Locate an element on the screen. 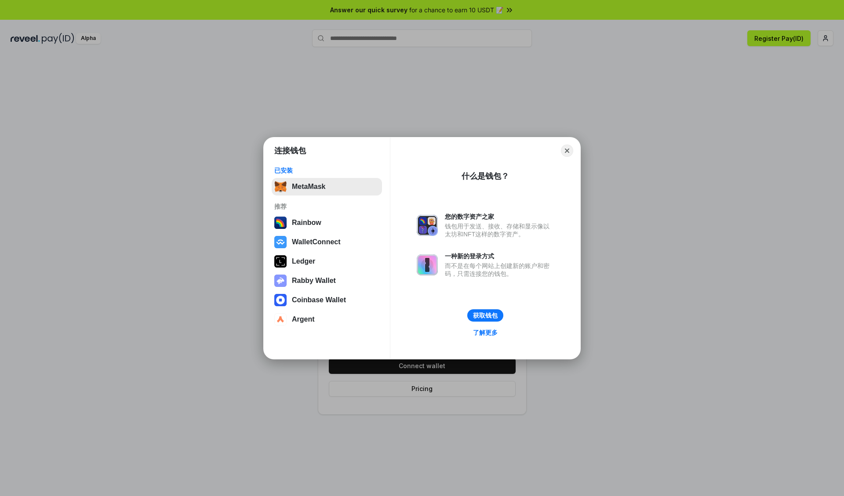  div: 钱包用于发送、接收、存储和显示像以太坊和NFT这样的数字资产。 is located at coordinates (499, 230).